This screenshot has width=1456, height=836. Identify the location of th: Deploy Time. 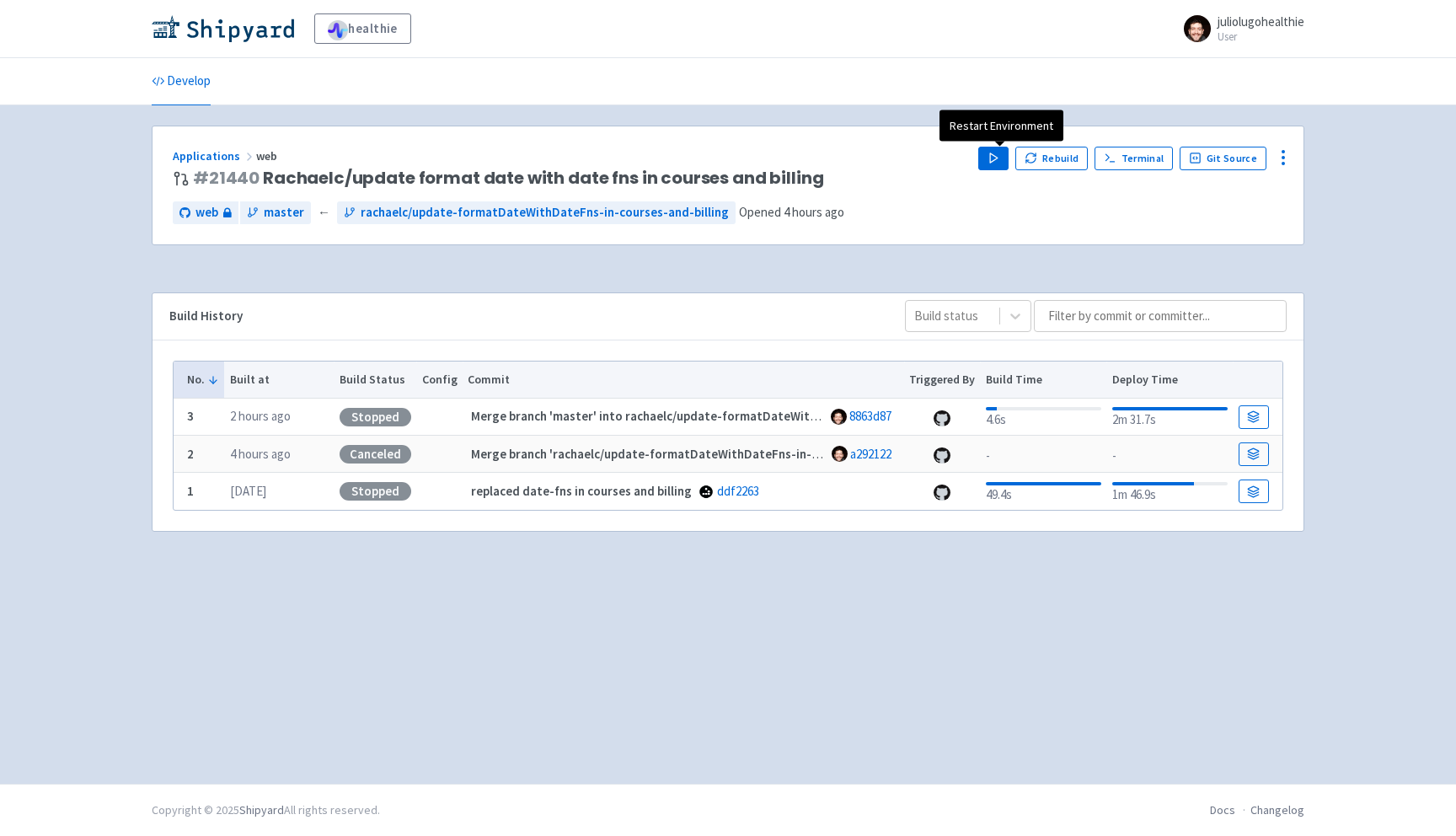
(1170, 380).